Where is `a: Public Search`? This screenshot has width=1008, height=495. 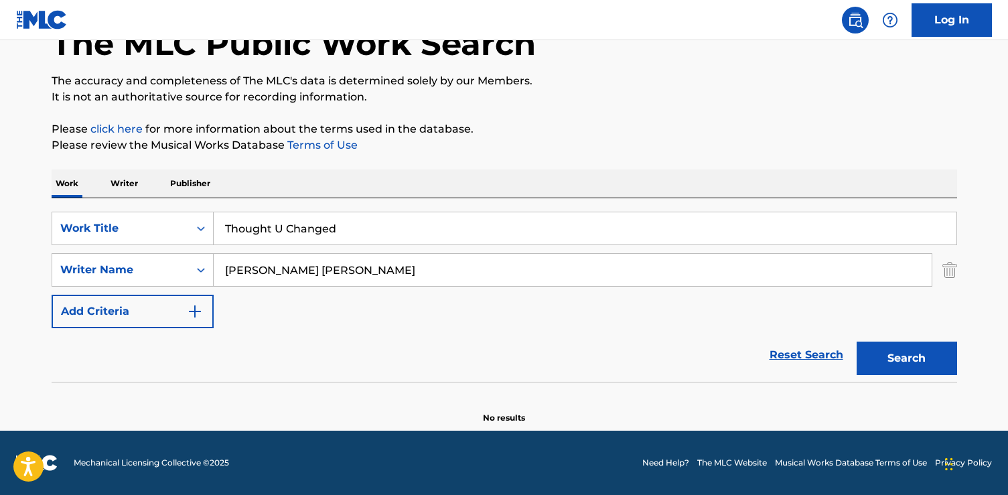 a: Public Search is located at coordinates (855, 20).